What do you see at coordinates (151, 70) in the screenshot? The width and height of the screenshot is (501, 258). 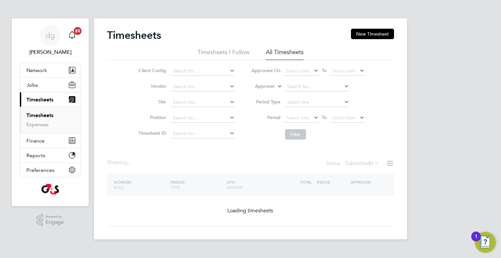 I see `label: Client Config` at bounding box center [151, 70].